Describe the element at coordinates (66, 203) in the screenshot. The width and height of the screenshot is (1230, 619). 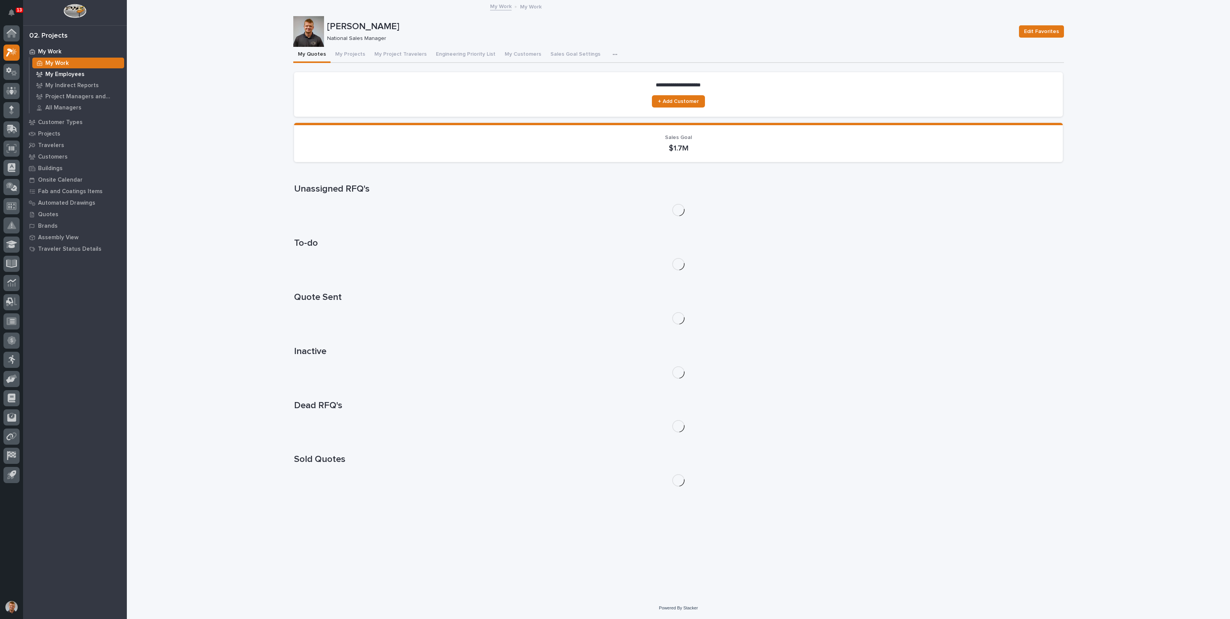
I see `p: Automated Drawings` at that location.